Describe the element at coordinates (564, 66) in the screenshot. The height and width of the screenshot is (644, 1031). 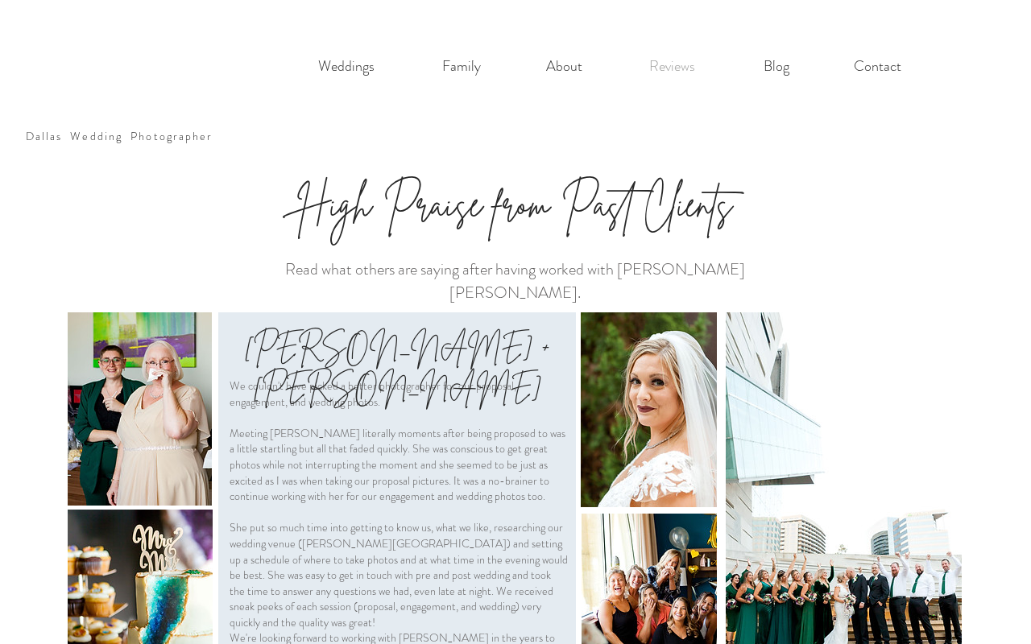
I see `a: About` at that location.